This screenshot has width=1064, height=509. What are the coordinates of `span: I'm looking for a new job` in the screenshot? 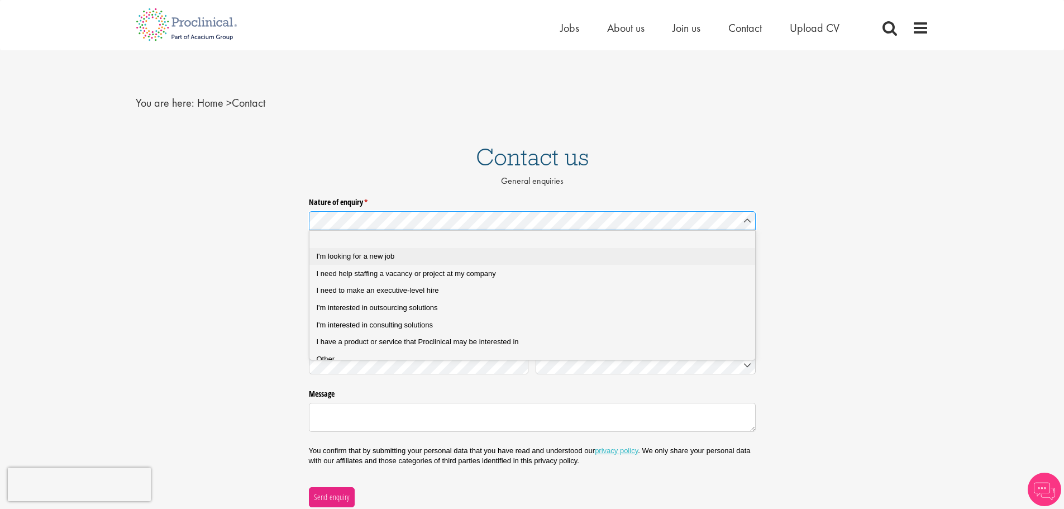 It's located at (356, 256).